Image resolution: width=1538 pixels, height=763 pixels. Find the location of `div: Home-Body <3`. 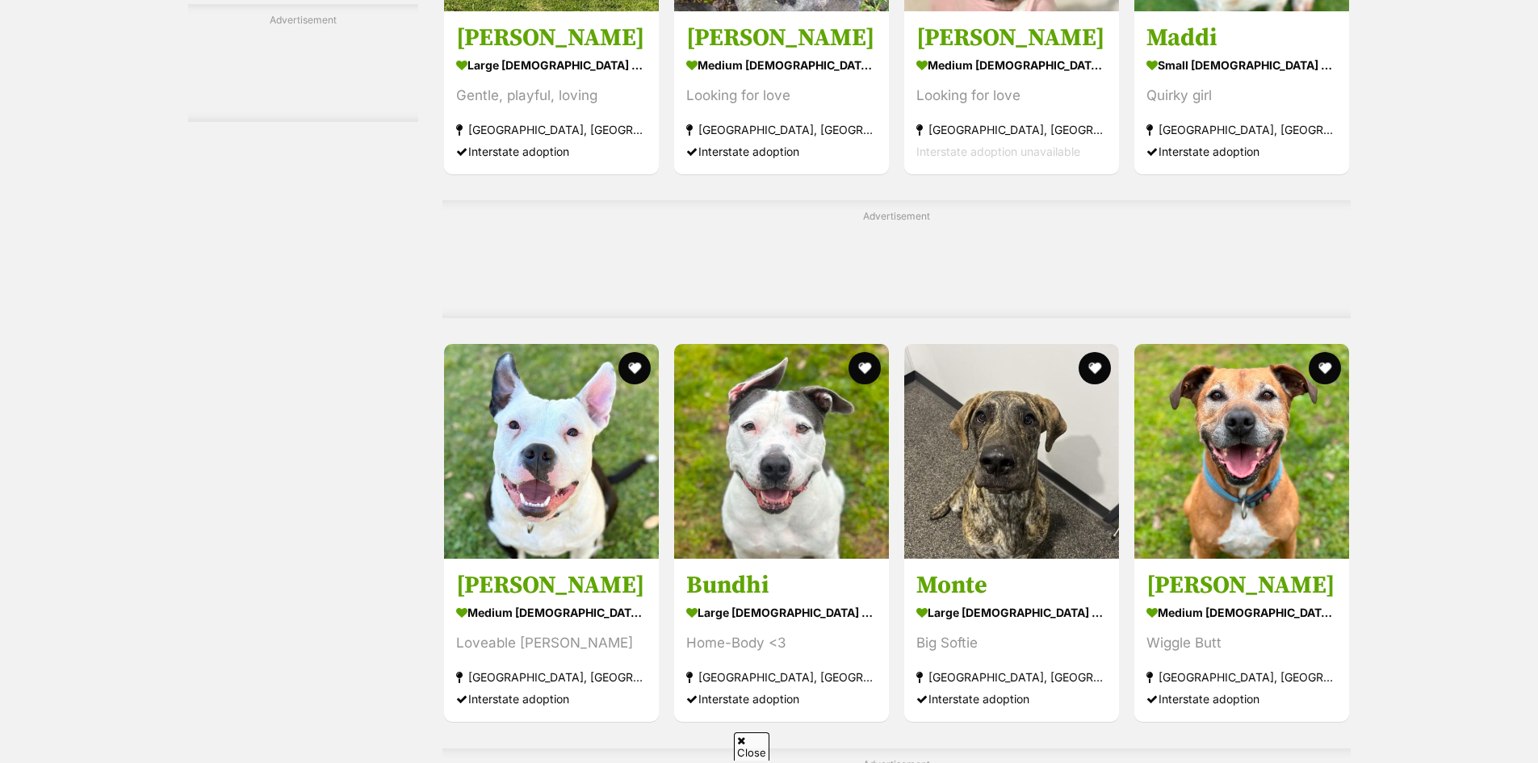

div: Home-Body <3 is located at coordinates (781, 643).